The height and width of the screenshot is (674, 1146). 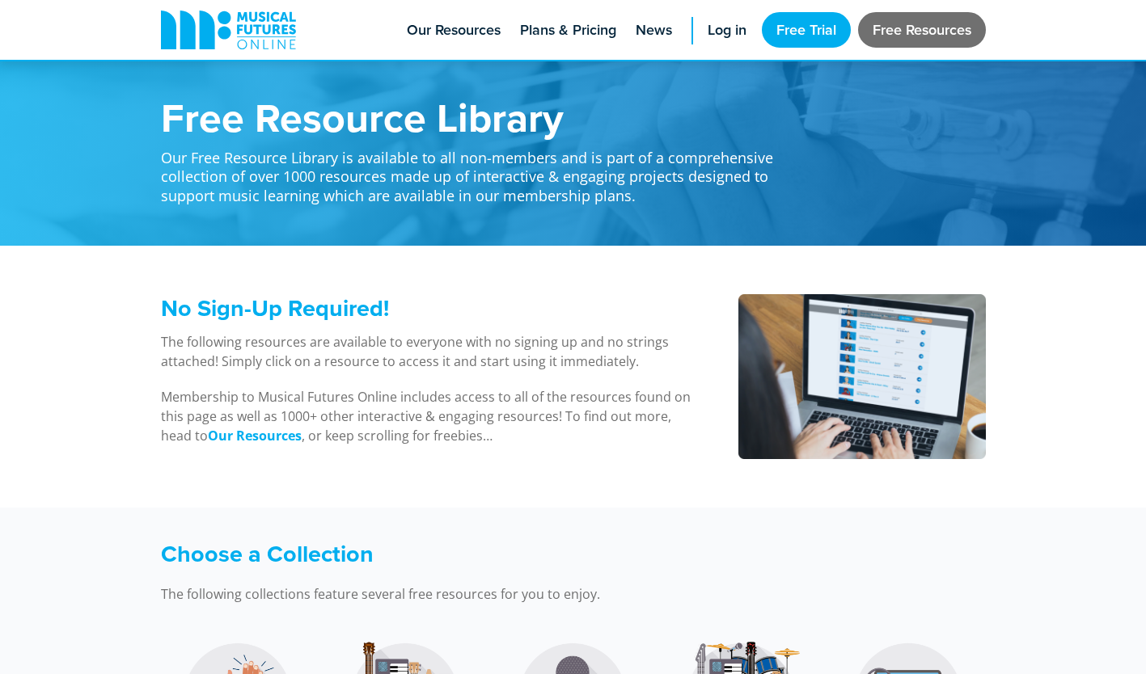 What do you see at coordinates (275, 308) in the screenshot?
I see `span: No Sign-Up Required!` at bounding box center [275, 308].